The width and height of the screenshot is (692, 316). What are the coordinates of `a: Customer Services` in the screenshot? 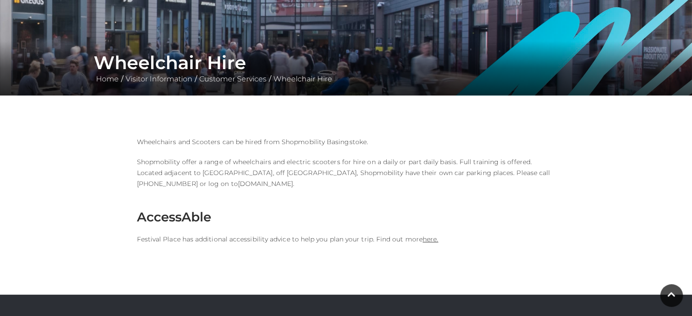 It's located at (233, 79).